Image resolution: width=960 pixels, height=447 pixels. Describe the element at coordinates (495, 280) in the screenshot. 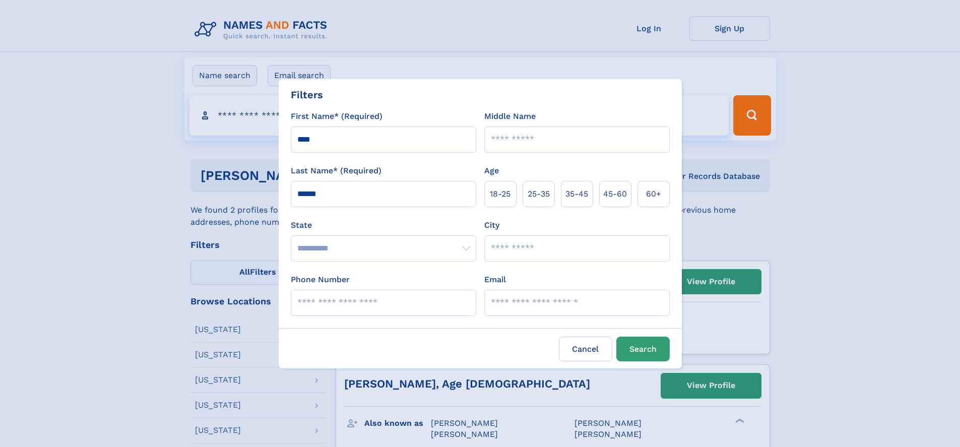

I see `label: Email` at that location.